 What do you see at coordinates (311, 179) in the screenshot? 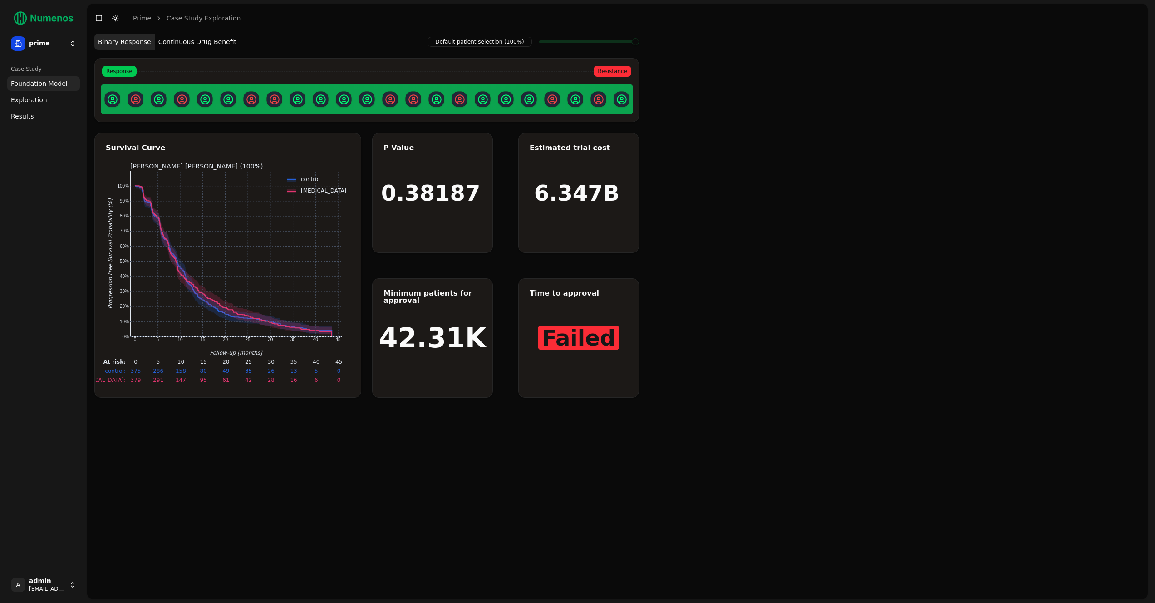
I see `text: control` at bounding box center [311, 179].